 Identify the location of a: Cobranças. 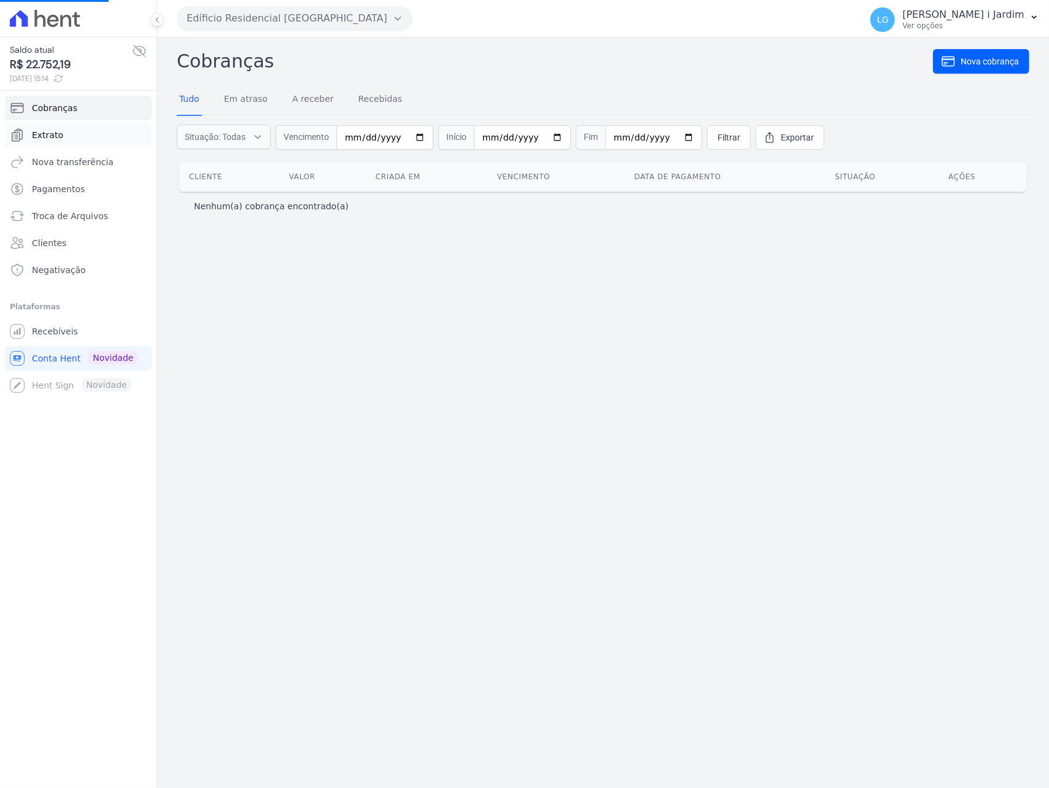
(78, 108).